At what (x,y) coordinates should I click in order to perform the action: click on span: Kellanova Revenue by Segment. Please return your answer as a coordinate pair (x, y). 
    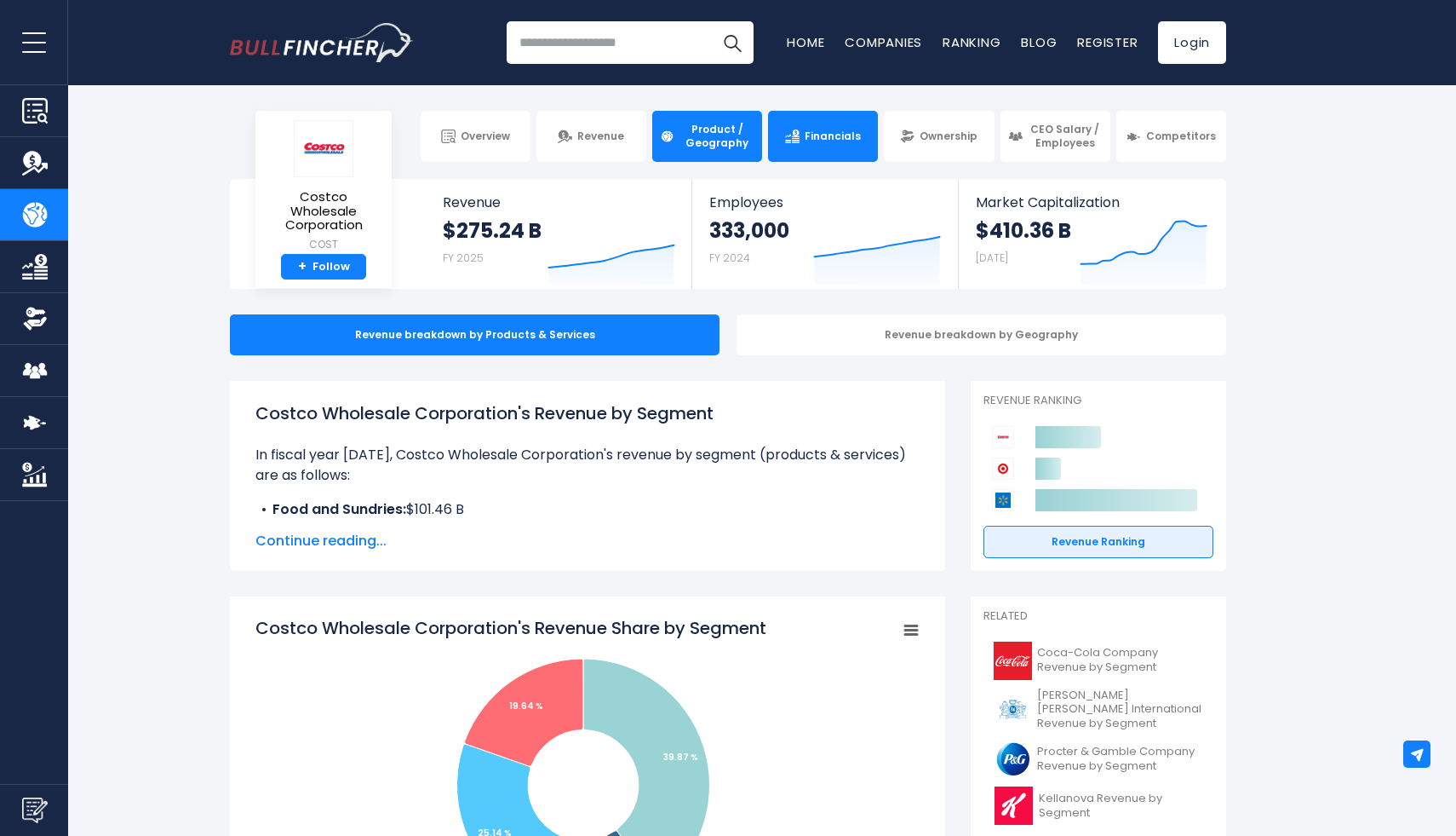
    Looking at the image, I should click on (1121, 806).